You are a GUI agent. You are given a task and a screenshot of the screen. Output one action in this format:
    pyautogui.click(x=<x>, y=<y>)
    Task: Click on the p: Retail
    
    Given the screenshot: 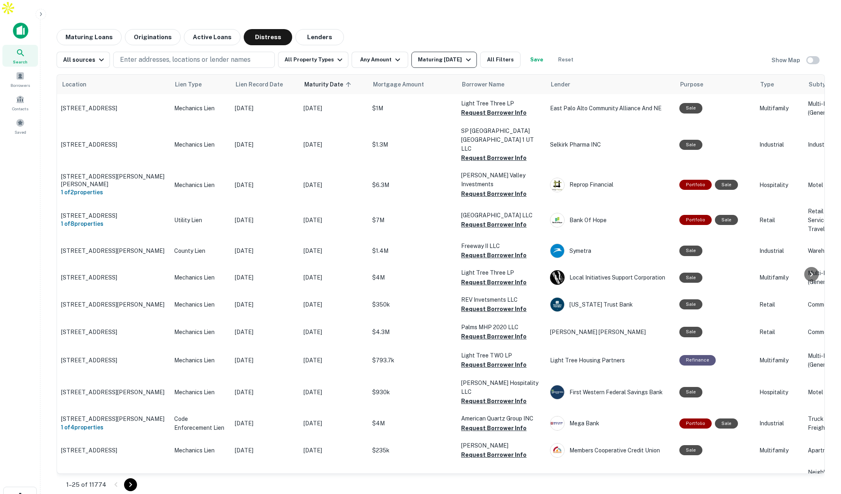 What is the action you would take?
    pyautogui.click(x=780, y=220)
    